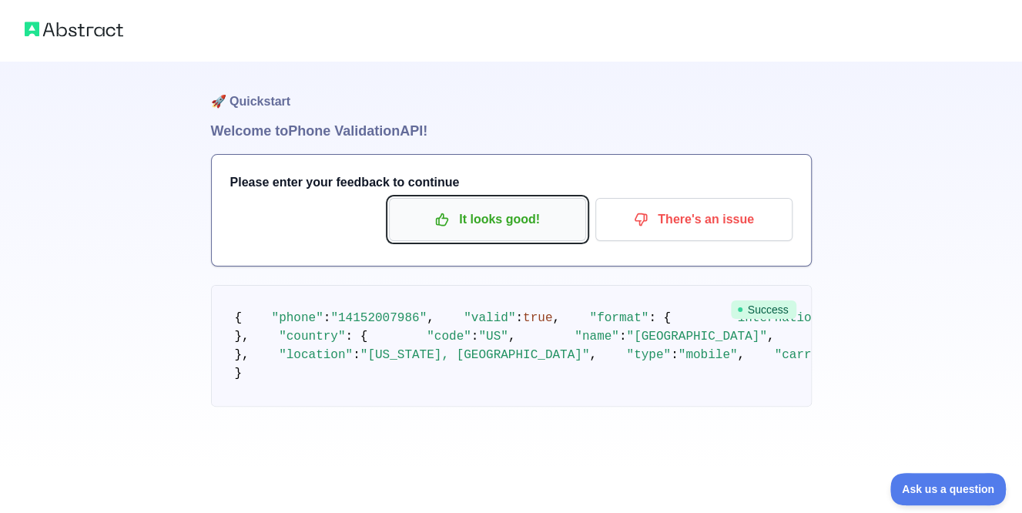  I want to click on span: Success, so click(763, 310).